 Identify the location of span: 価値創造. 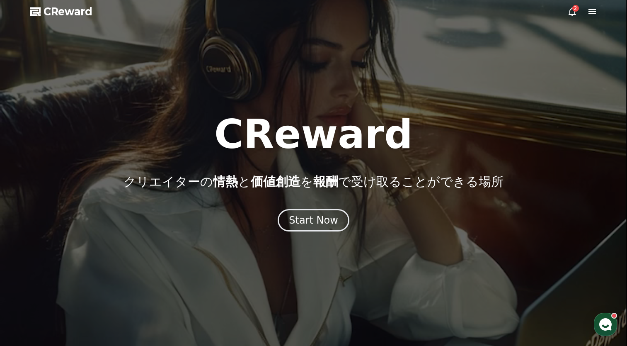
(276, 181).